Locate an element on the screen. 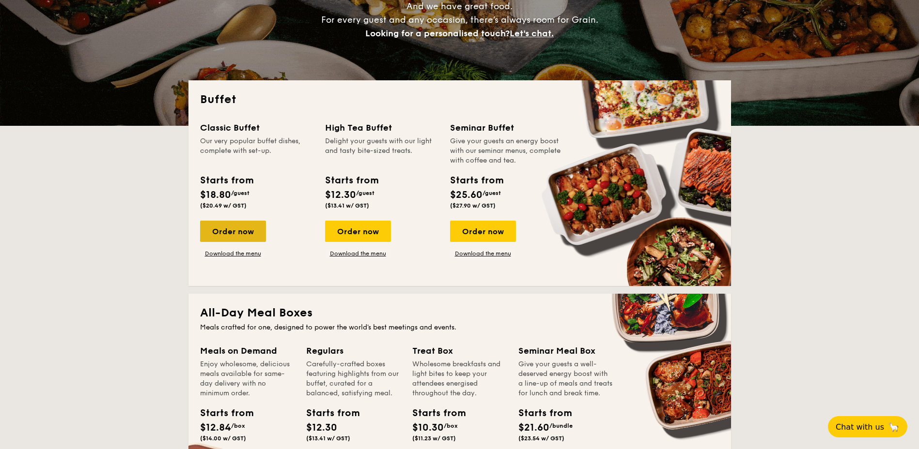 Image resolution: width=919 pixels, height=449 pixels. div: Classic Buffet is located at coordinates (257, 128).